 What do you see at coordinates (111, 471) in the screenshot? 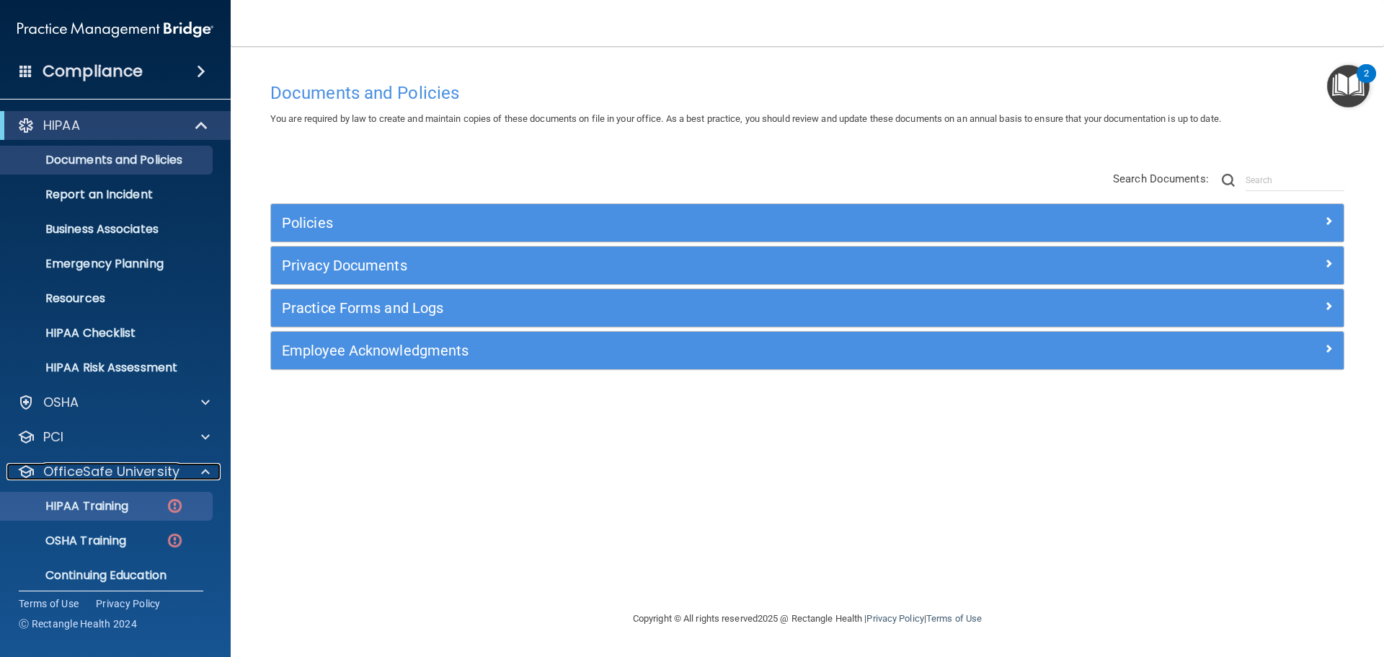
I see `p: OfficeSafe University` at bounding box center [111, 471].